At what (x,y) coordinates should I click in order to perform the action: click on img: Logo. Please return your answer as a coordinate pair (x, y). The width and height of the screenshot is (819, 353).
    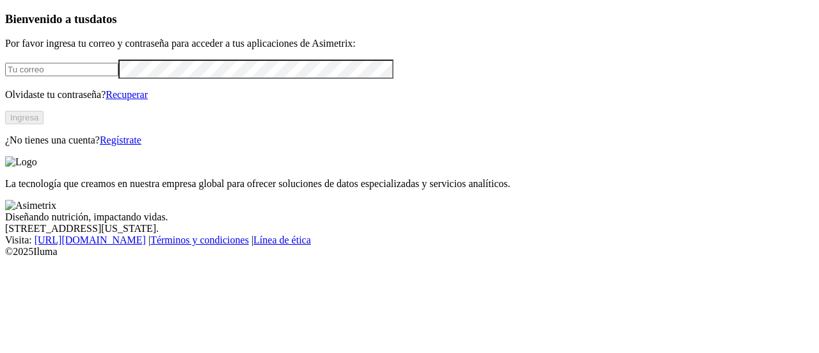
    Looking at the image, I should click on (21, 162).